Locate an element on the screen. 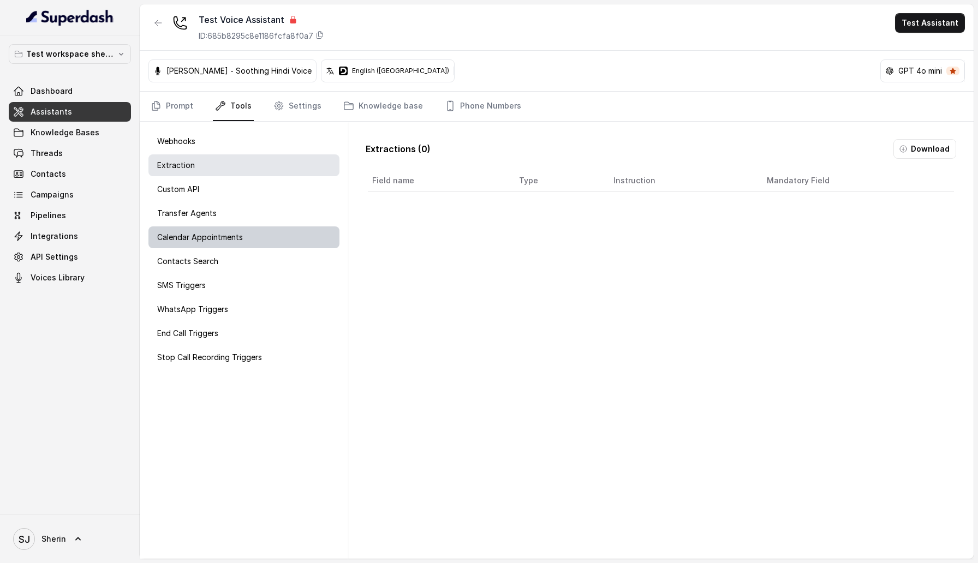 The image size is (978, 563). nav: Tabs is located at coordinates (556, 106).